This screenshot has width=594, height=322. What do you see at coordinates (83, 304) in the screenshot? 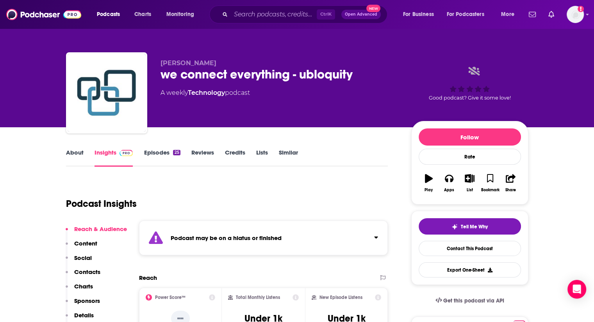
I see `button: Sponsors` at bounding box center [83, 304].